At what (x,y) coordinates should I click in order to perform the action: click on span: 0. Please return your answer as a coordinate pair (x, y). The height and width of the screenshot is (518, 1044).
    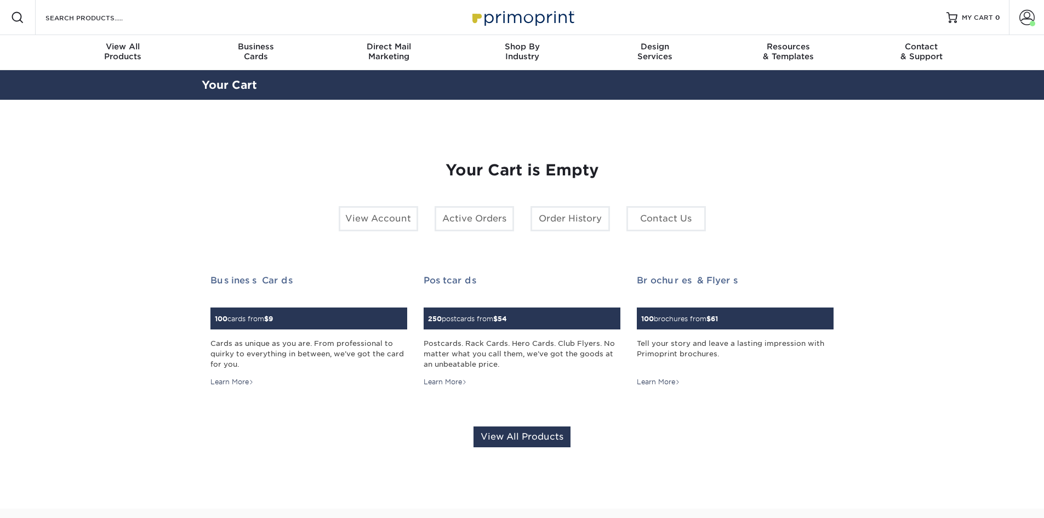
    Looking at the image, I should click on (998, 18).